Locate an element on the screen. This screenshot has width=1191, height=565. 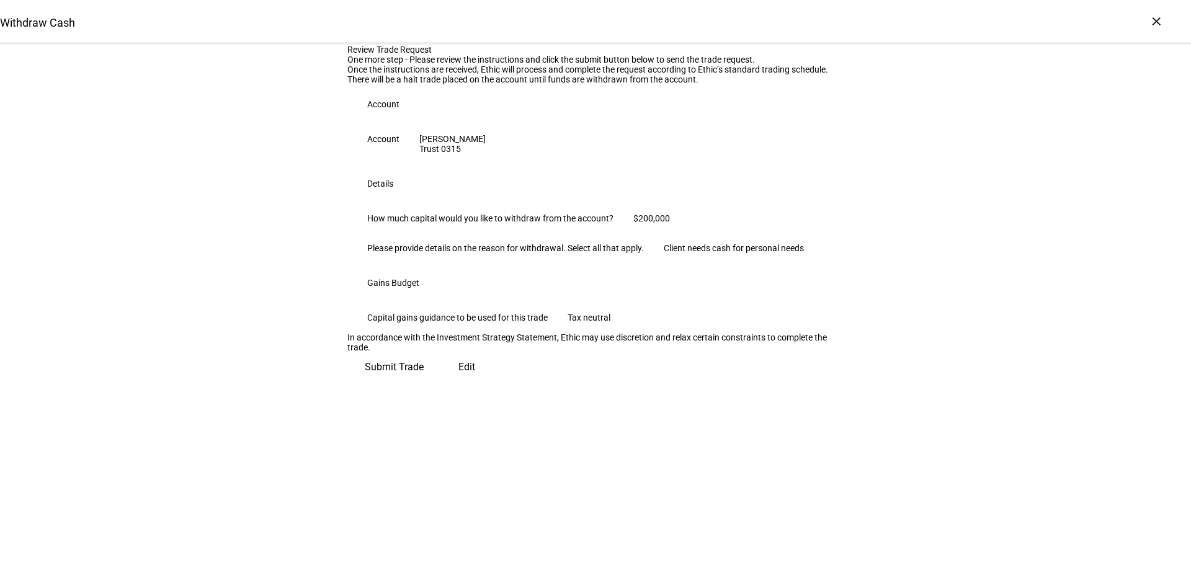
button: Edit is located at coordinates (466, 367).